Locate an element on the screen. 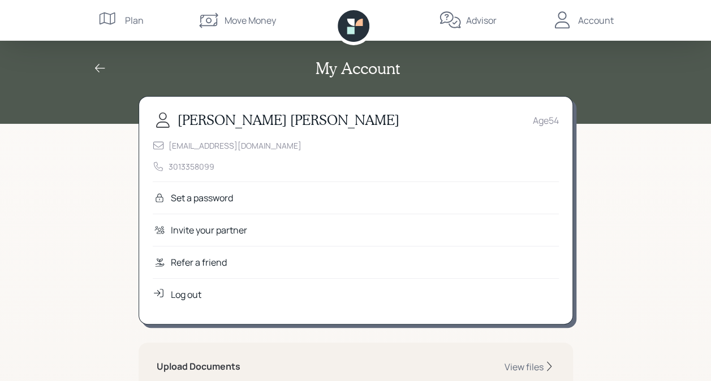 The image size is (711, 381). div: Account is located at coordinates (595, 20).